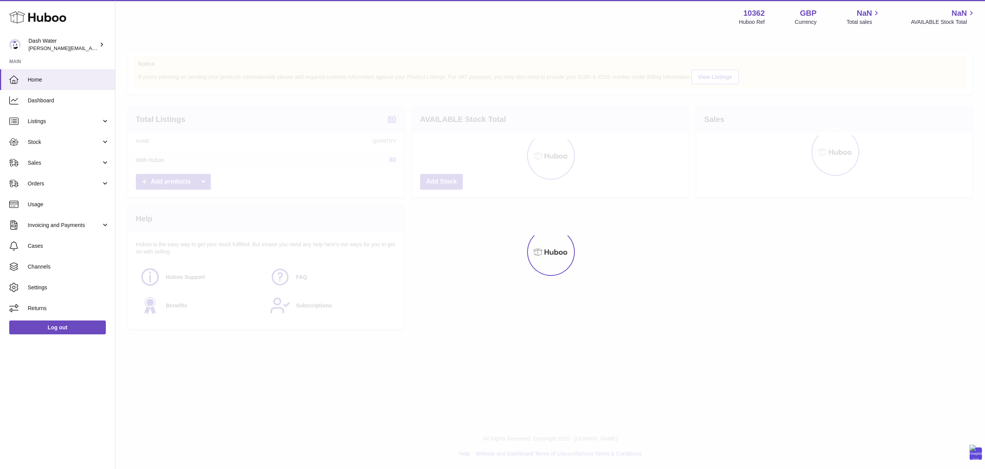 The width and height of the screenshot is (985, 469). What do you see at coordinates (64, 121) in the screenshot?
I see `span: Listings` at bounding box center [64, 121].